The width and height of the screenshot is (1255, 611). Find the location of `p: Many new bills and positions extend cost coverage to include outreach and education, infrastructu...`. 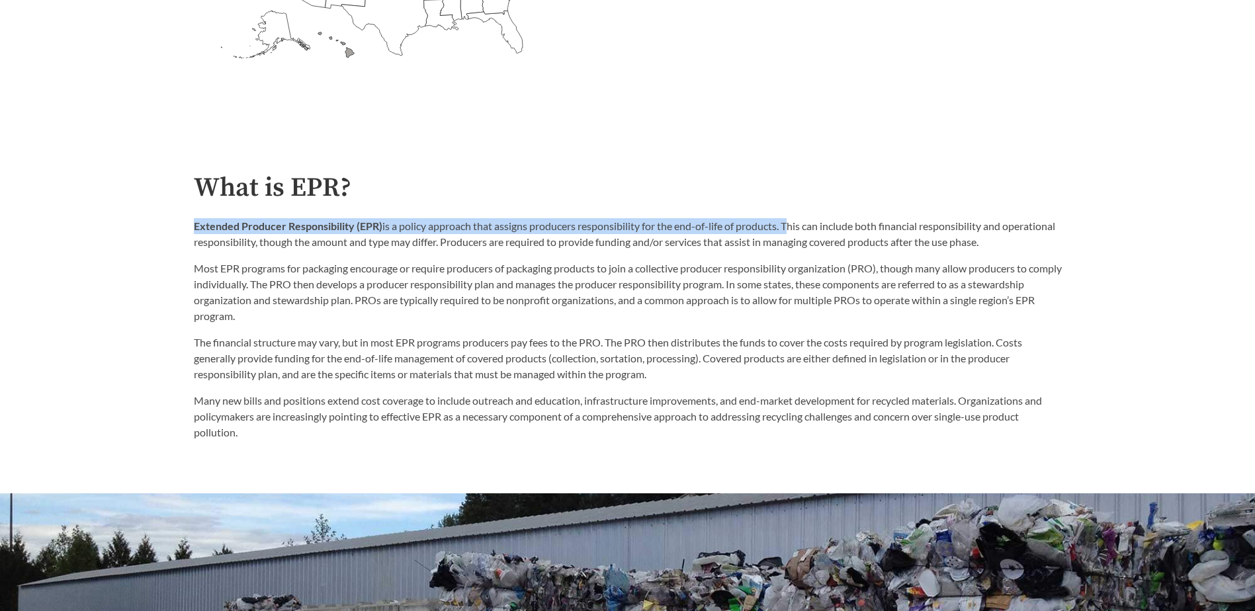

p: Many new bills and positions extend cost coverage to include outreach and education, infrastructu... is located at coordinates (628, 417).